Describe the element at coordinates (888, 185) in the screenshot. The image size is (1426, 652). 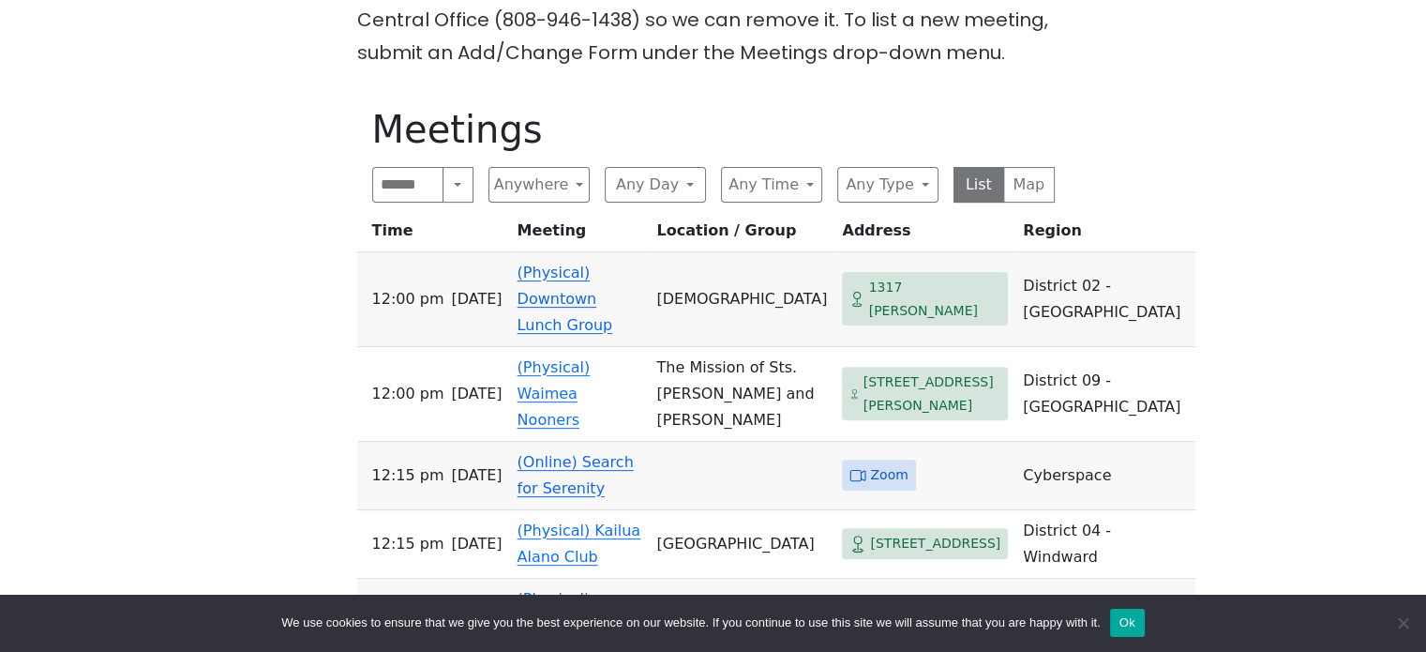
I see `button: Any Type` at that location.